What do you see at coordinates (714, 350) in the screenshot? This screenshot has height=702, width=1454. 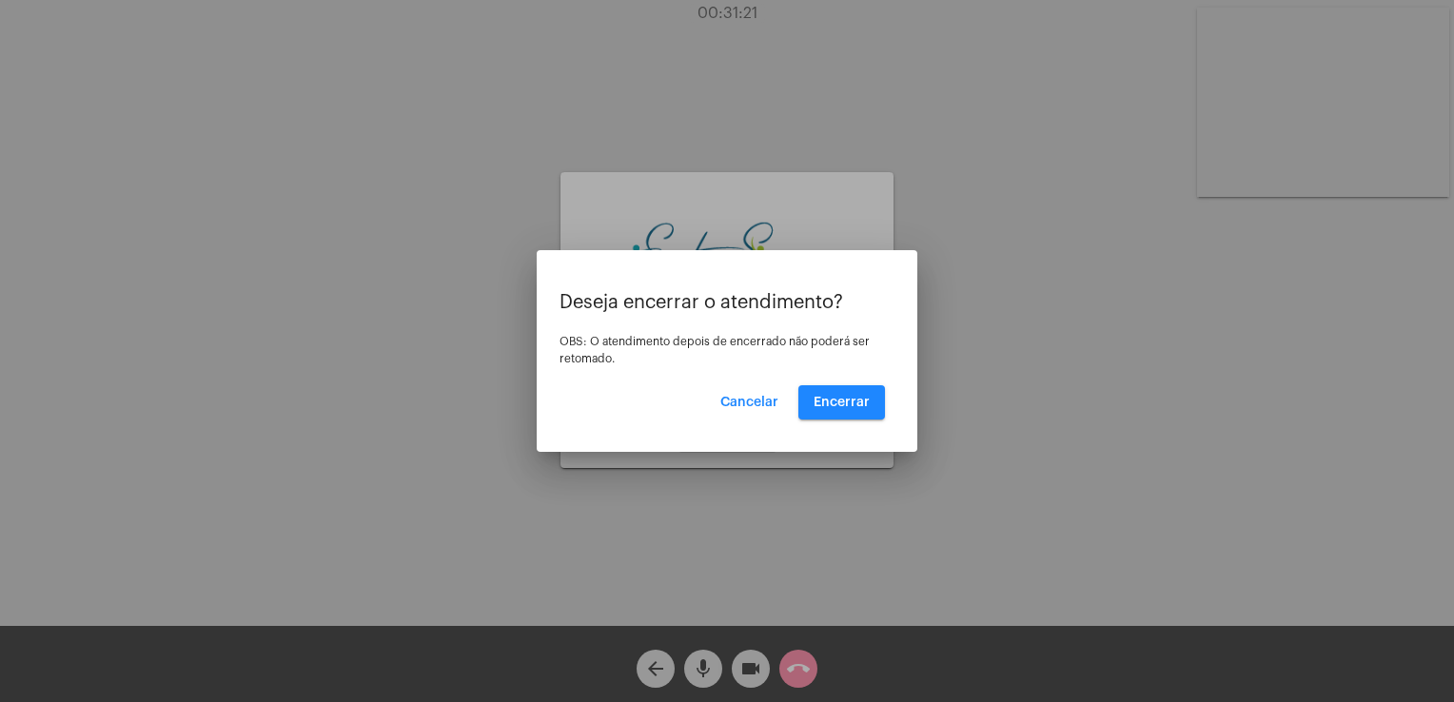 I see `span: OBS: O atendimento depois de encerrado não poderá ser retomado.` at bounding box center [714, 350].